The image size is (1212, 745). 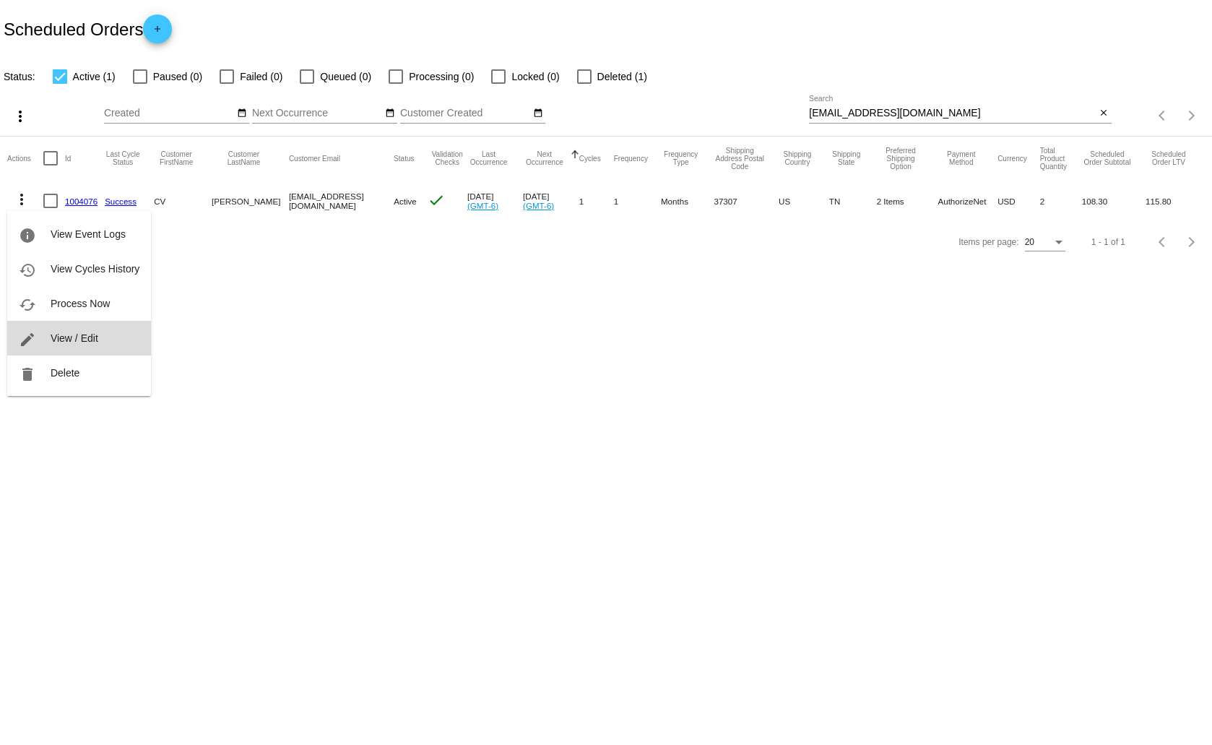 What do you see at coordinates (74, 338) in the screenshot?
I see `span: View / Edit` at bounding box center [74, 338].